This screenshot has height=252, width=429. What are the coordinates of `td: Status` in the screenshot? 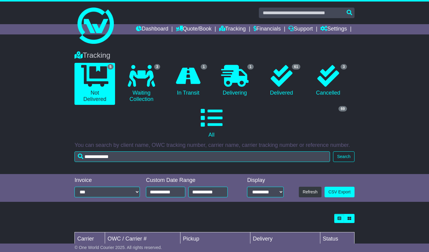 It's located at (337, 239).